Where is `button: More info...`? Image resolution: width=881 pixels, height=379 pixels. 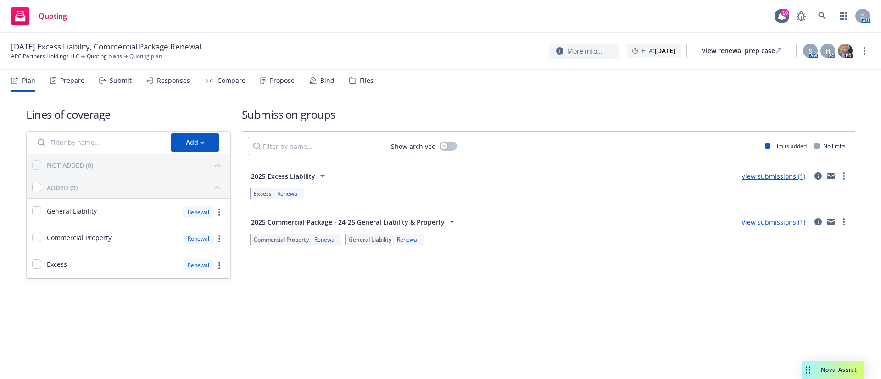 button: More info... is located at coordinates (584, 51).